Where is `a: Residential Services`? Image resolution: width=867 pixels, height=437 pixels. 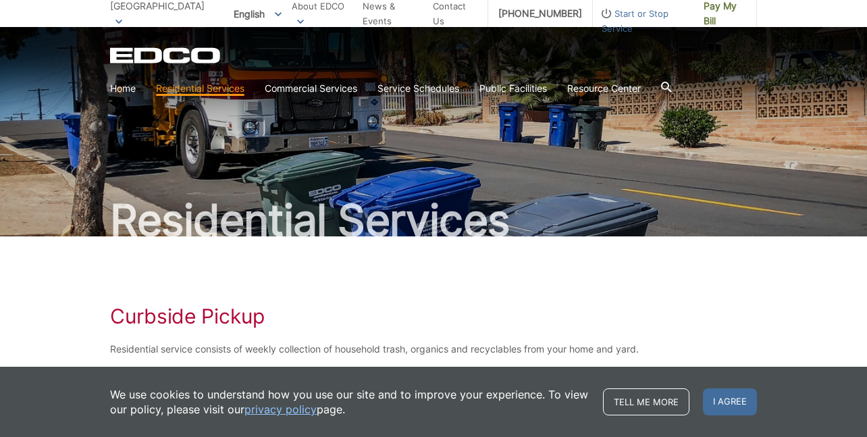 a: Residential Services is located at coordinates (200, 88).